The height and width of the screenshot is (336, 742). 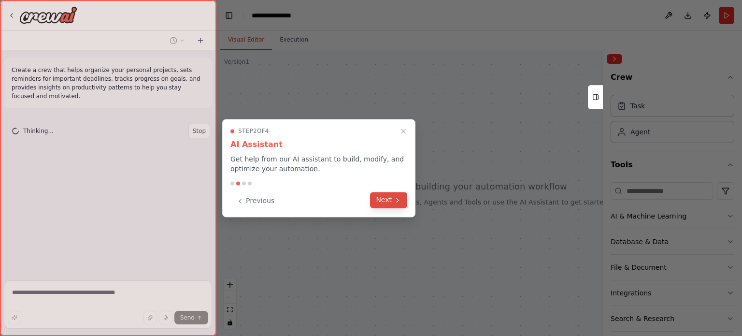 What do you see at coordinates (319, 164) in the screenshot?
I see `p: Get help from our AI assistant to build, modify, and optimize your automation.` at bounding box center [319, 164].